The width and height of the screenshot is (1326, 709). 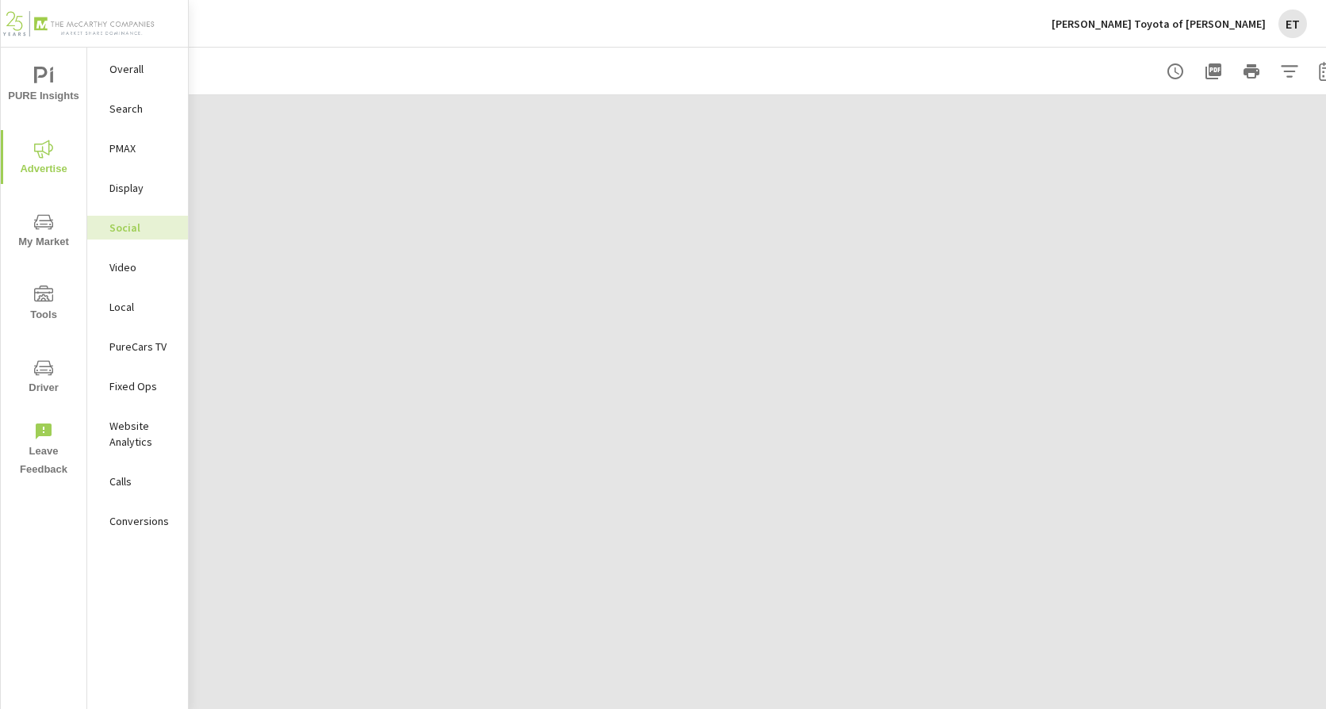 What do you see at coordinates (142, 109) in the screenshot?
I see `p: Search` at bounding box center [142, 109].